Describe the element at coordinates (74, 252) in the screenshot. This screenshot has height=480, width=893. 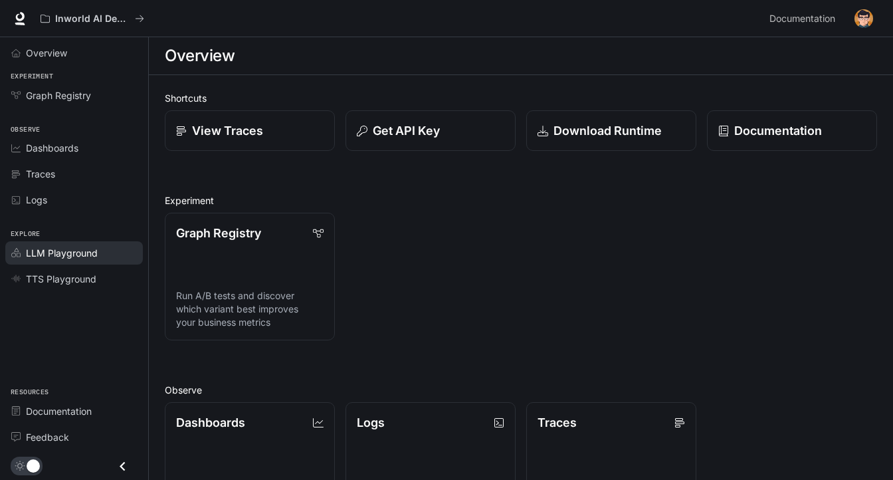
I see `a: LLM Playground` at that location.